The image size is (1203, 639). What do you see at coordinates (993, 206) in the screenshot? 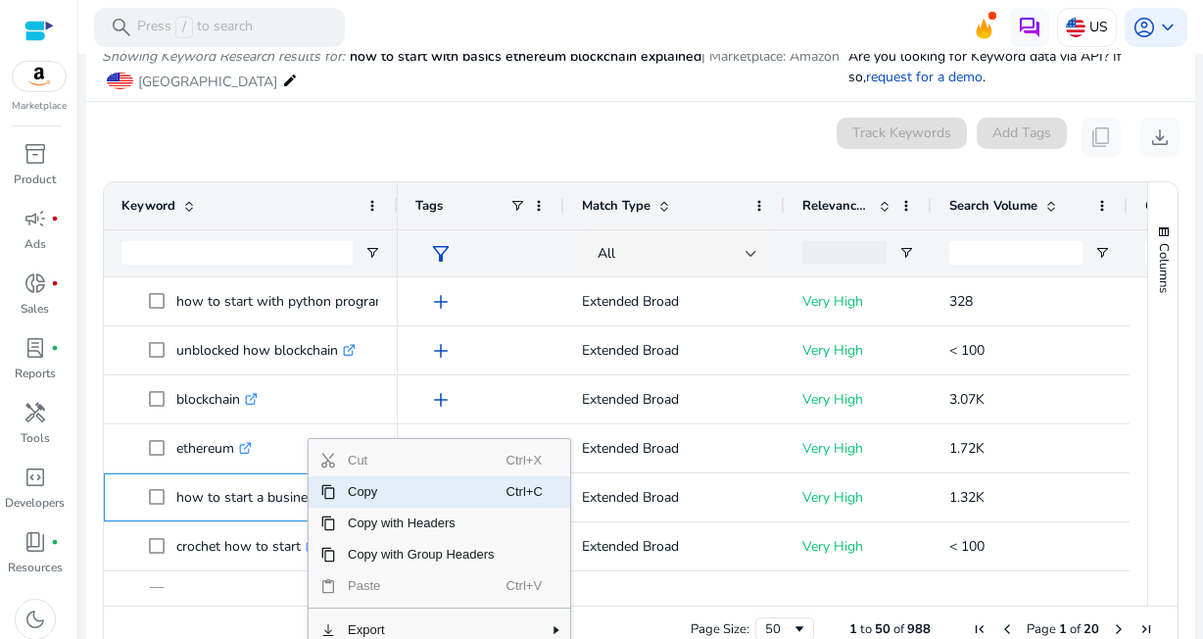
I see `span: Search Volume` at bounding box center [993, 206].